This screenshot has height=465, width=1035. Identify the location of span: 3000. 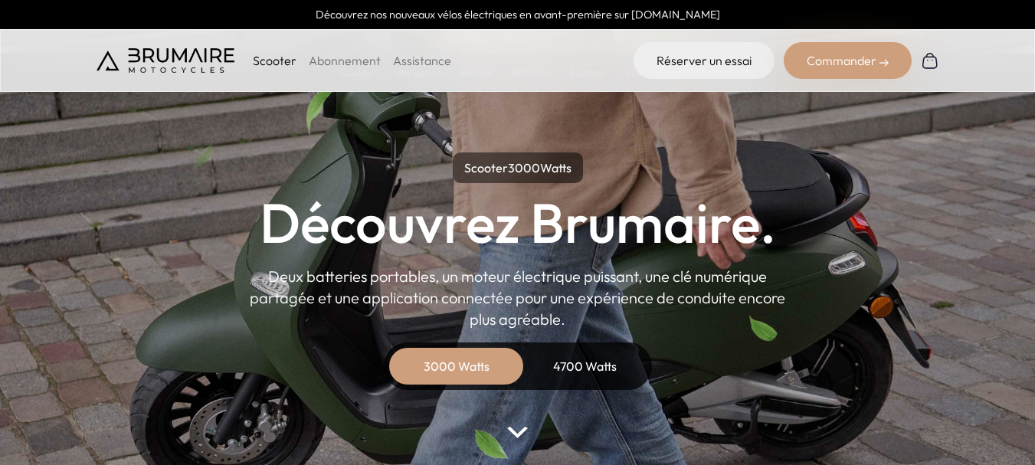
(524, 168).